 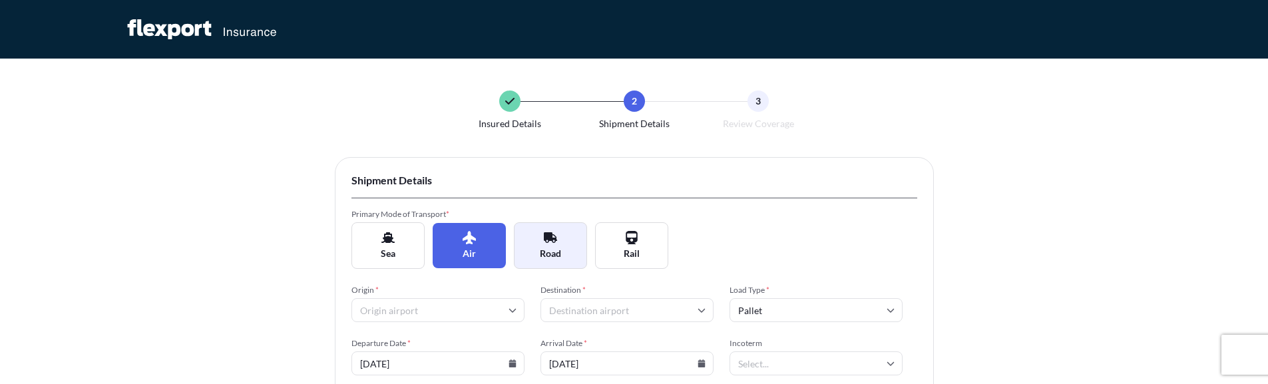 What do you see at coordinates (627, 344) in the screenshot?
I see `span: Arrival Date` at bounding box center [627, 344].